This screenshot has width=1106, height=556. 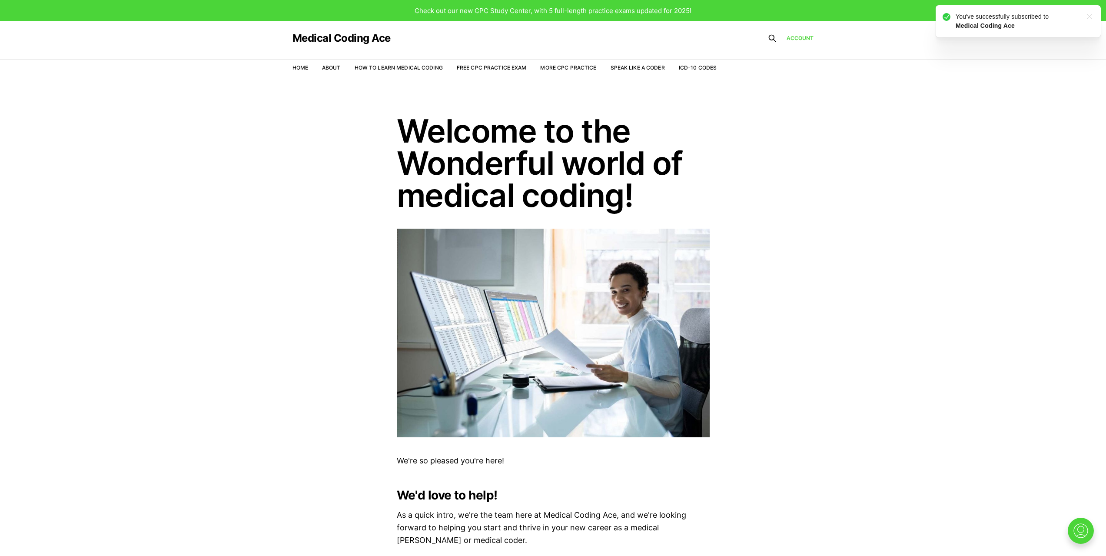 What do you see at coordinates (553, 10) in the screenshot?
I see `span: Check out our new CPC Study Center, with 5 full-length practice exams updated for 2025!` at bounding box center [553, 10].